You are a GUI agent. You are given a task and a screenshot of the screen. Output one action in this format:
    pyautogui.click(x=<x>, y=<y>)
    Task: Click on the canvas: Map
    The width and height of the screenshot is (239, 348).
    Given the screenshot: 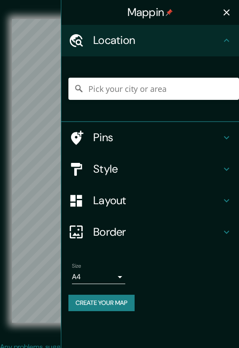 What is the action you would take?
    pyautogui.click(x=119, y=171)
    